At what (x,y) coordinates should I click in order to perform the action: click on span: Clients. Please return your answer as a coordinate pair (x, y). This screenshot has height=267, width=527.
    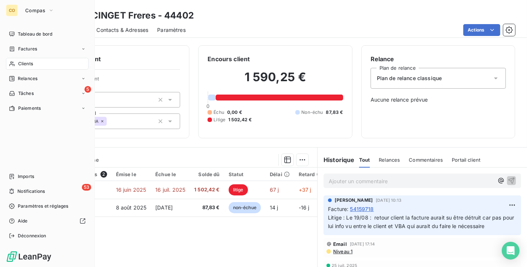
    Looking at the image, I should click on (26, 64).